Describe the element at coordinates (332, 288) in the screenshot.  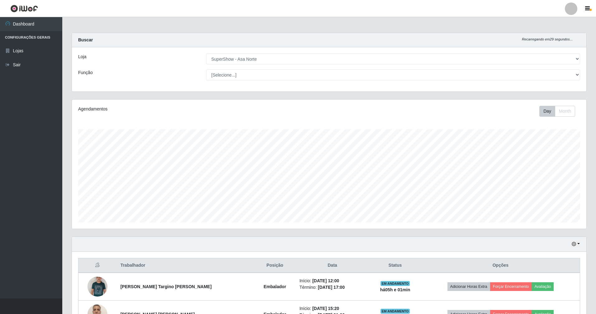
I see `li: Término:` at that location.